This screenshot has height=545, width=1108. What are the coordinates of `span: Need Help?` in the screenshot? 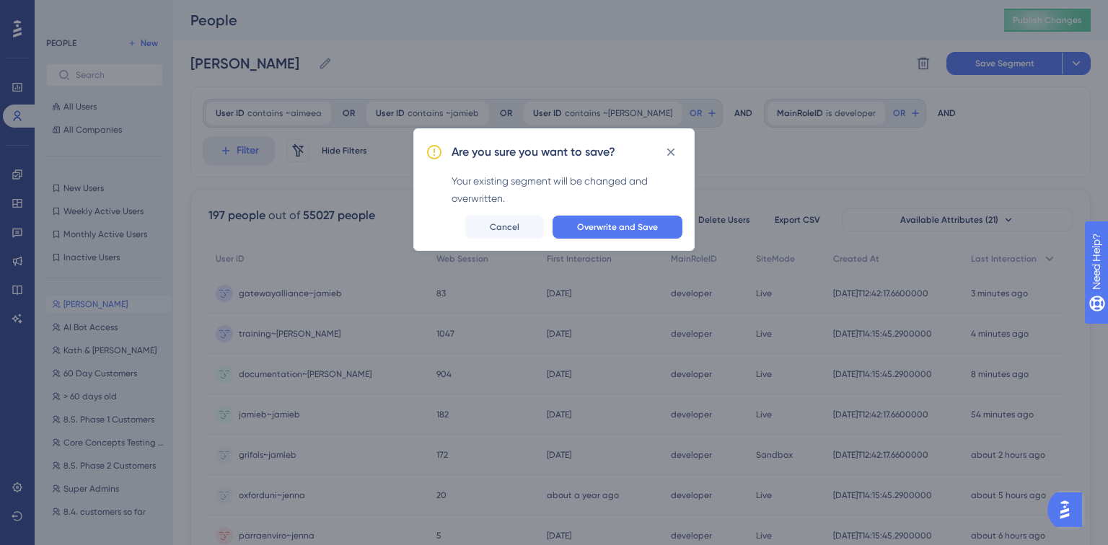 It's located at (62, 12).